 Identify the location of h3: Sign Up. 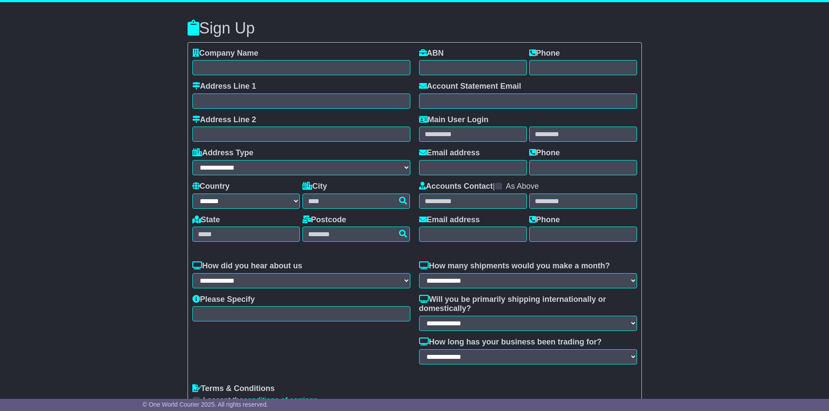
(415, 28).